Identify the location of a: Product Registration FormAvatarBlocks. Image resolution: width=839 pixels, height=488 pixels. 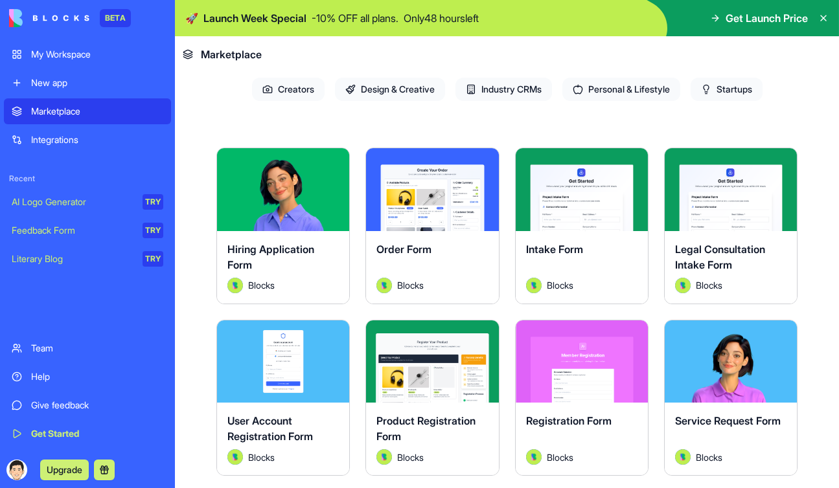
(432, 398).